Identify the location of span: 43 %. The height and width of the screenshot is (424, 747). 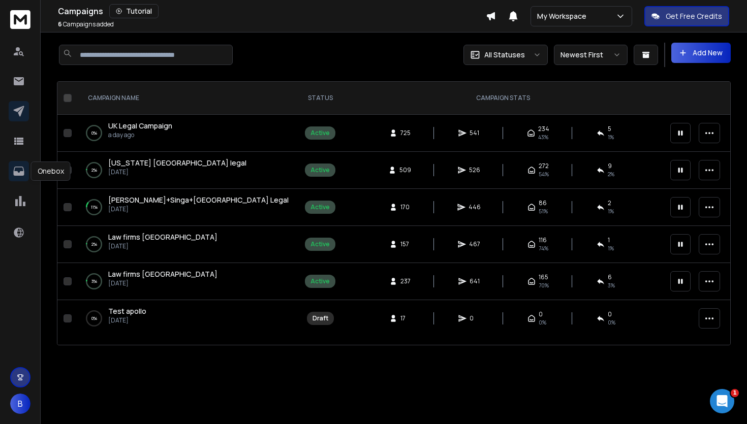
(543, 137).